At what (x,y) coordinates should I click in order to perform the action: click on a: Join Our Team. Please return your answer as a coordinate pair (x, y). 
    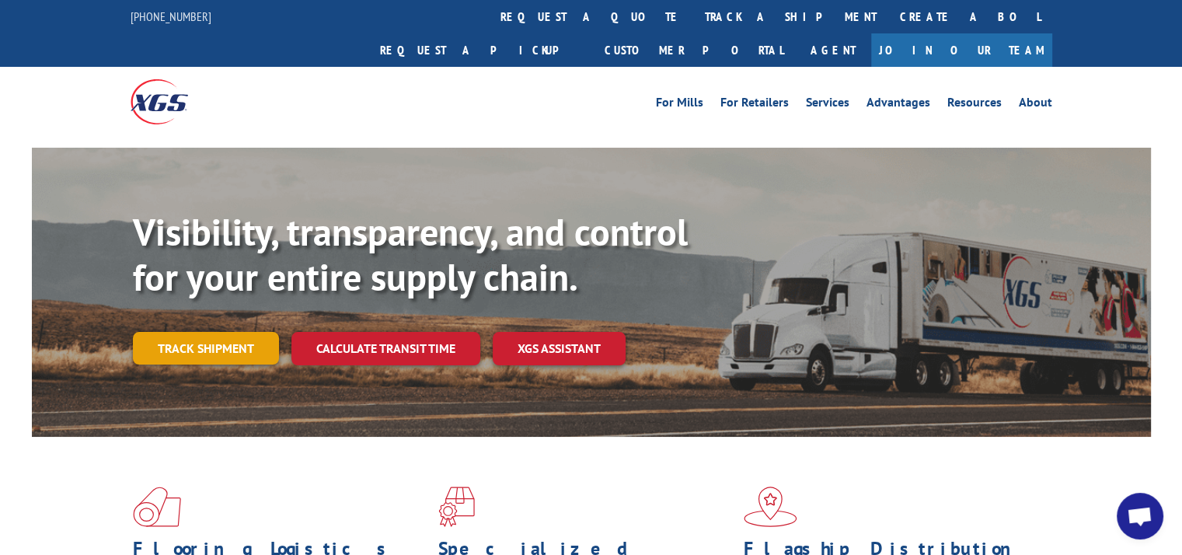
    Looking at the image, I should click on (961, 50).